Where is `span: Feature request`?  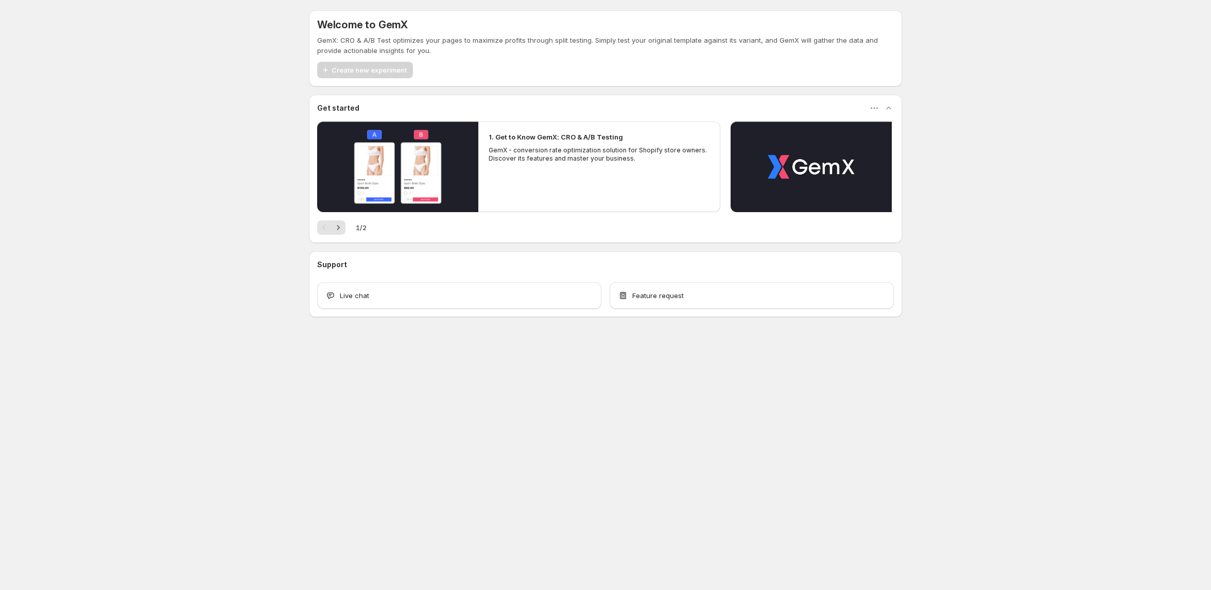
span: Feature request is located at coordinates (658, 295).